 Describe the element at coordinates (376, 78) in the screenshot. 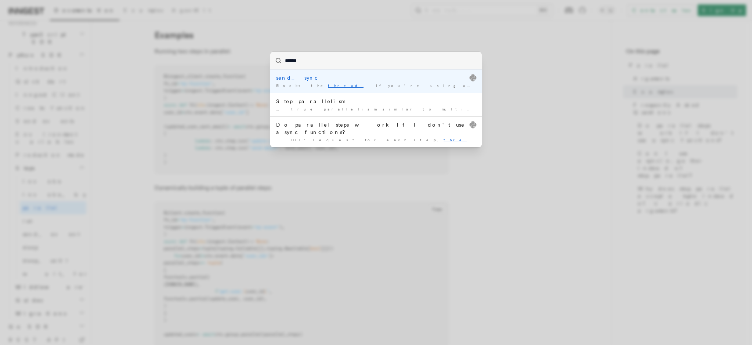

I see `div: send_sync` at that location.